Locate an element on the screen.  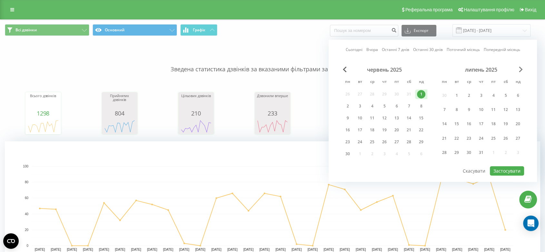
abbr: вівторок is located at coordinates (457, 82).